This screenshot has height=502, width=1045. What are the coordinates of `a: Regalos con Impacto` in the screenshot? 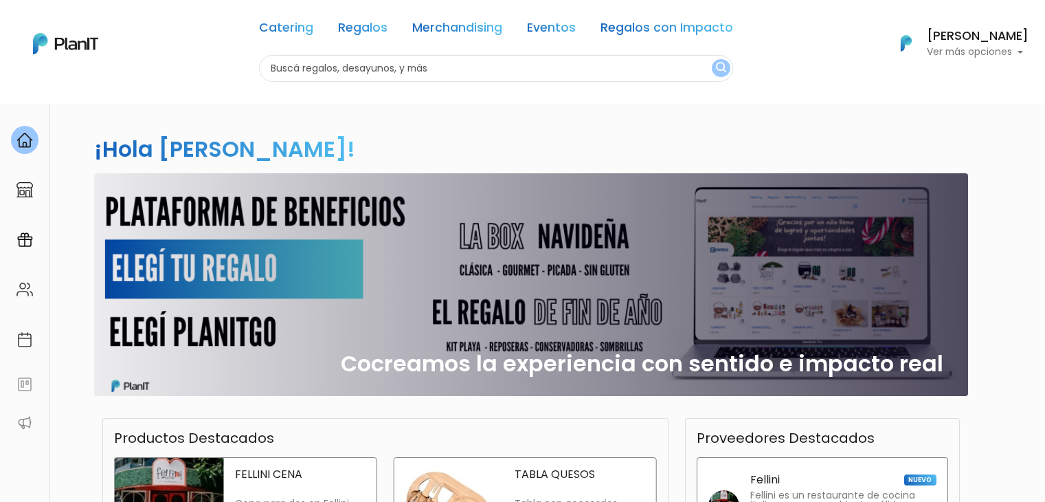 It's located at (667, 30).